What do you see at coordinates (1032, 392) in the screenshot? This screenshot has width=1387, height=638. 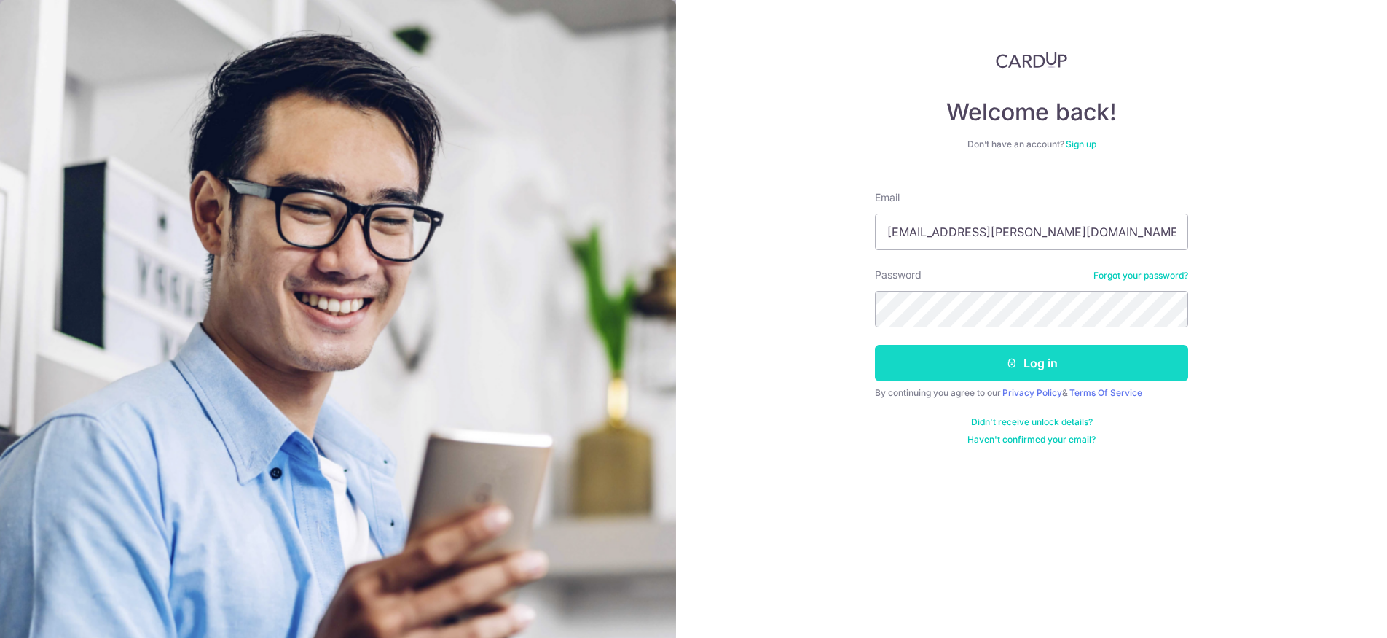 I see `a: Privacy Policy` at bounding box center [1032, 392].